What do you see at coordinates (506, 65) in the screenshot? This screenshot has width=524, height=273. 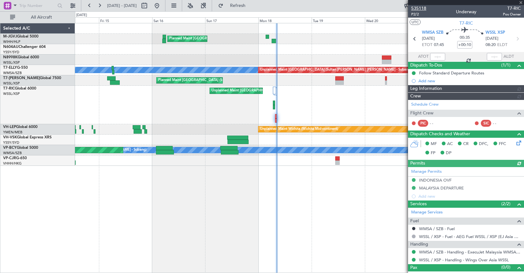 I see `span: (1/1)` at bounding box center [506, 65].